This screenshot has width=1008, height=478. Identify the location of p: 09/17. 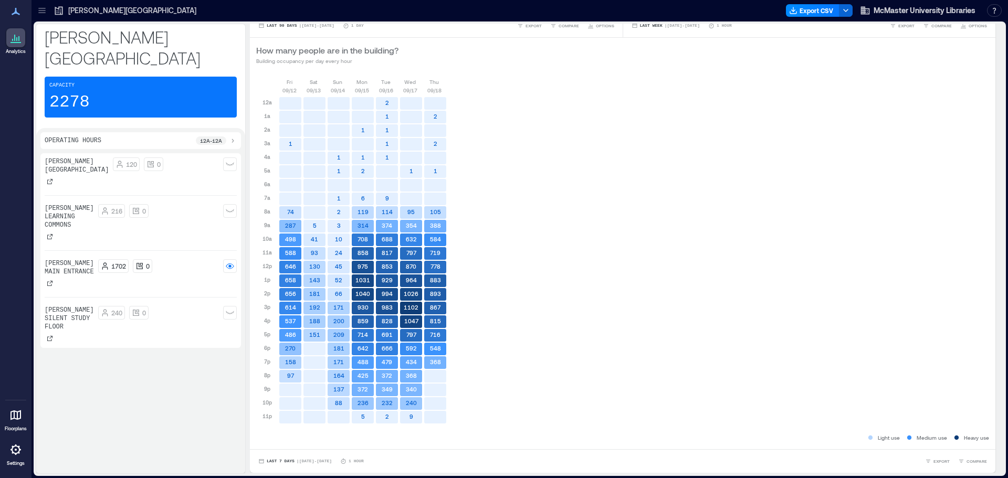
(410, 90).